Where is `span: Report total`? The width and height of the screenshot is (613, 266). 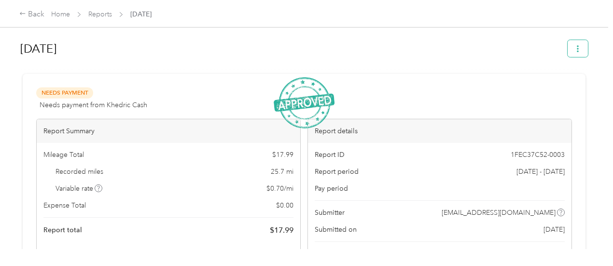
span: Report total is located at coordinates (63, 230).